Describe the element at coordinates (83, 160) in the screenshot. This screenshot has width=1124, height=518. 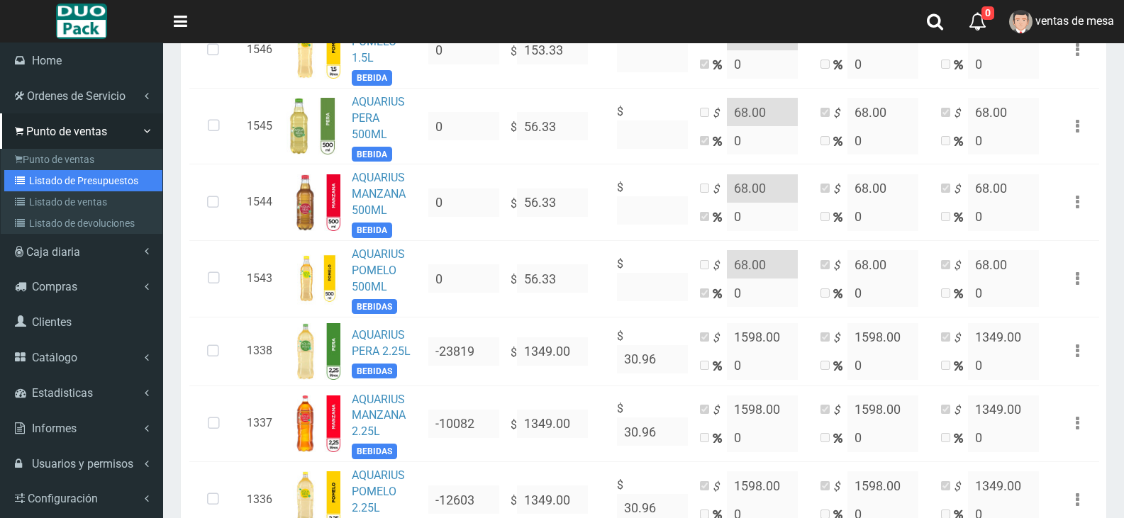
I see `a: Punto de ventas` at that location.